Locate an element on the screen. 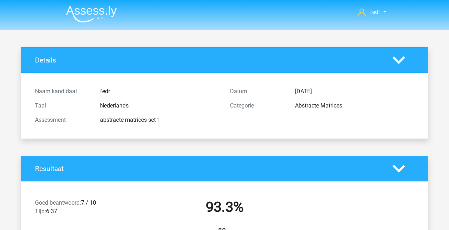 This screenshot has width=449, height=230. h2: 93.3% is located at coordinates (225, 207).